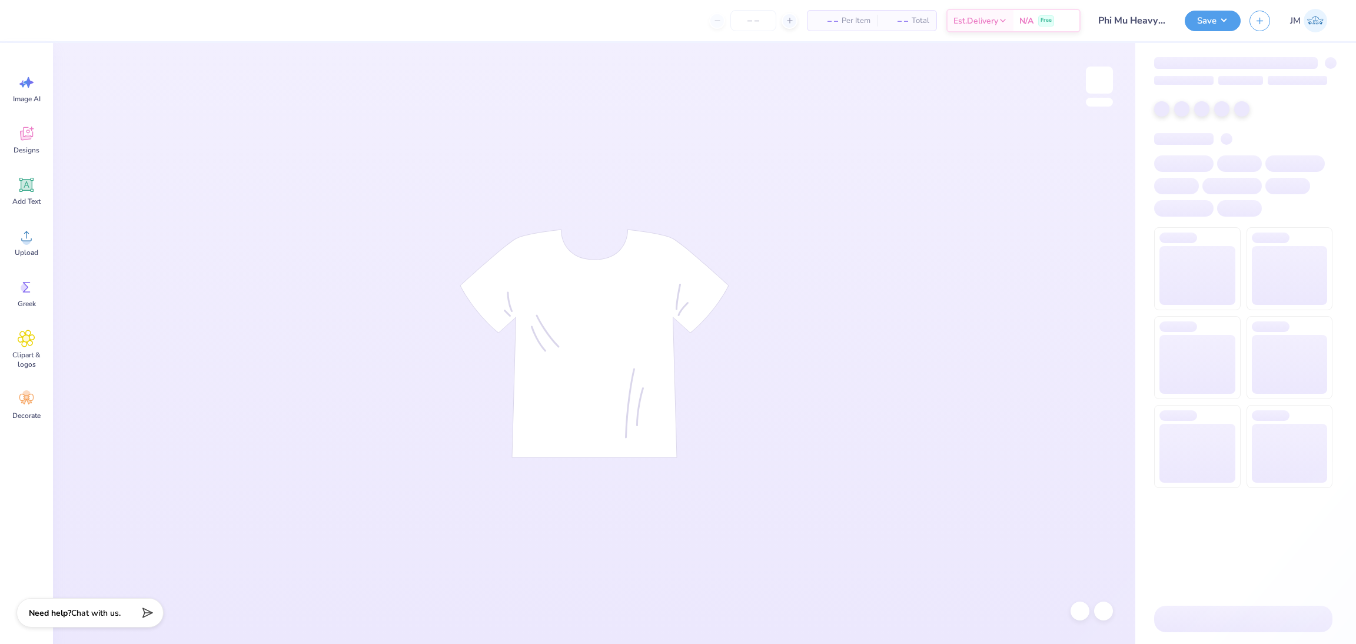  What do you see at coordinates (26, 150) in the screenshot?
I see `span: Designs` at bounding box center [26, 150].